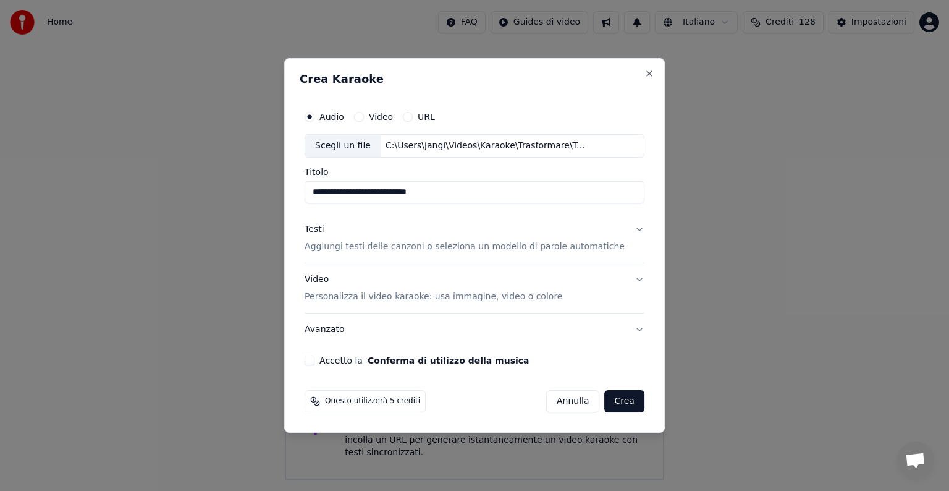  I want to click on button: Annulla, so click(573, 401).